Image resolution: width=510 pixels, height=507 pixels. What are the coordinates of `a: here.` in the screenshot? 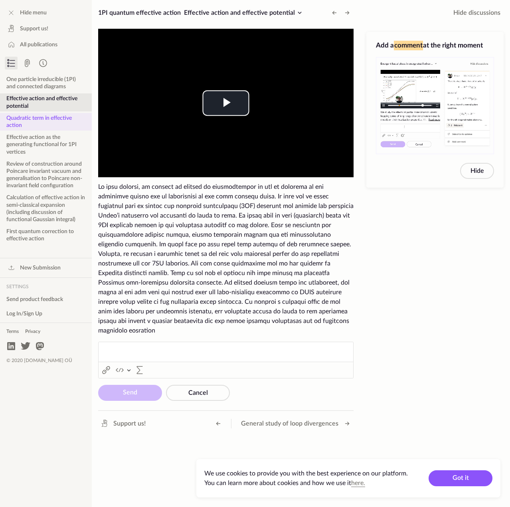 It's located at (358, 483).